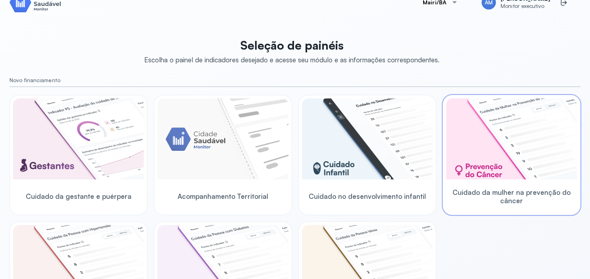 This screenshot has height=279, width=590. What do you see at coordinates (292, 45) in the screenshot?
I see `p: Seleção de painéis` at bounding box center [292, 45].